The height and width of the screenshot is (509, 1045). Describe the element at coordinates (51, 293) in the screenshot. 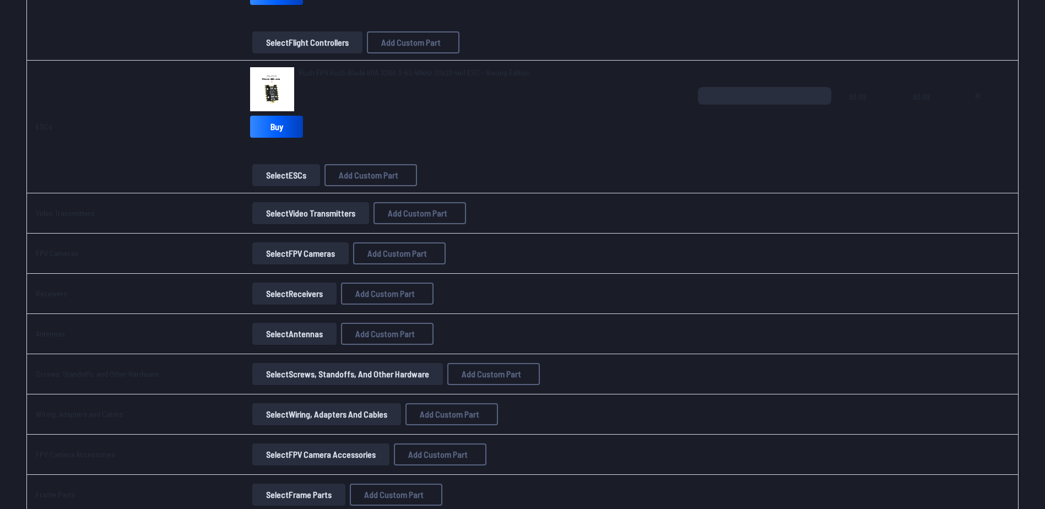

I see `a: Receivers` at that location.